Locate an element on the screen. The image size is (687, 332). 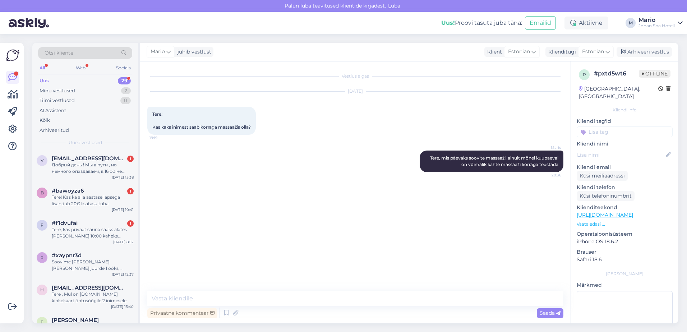
div: Vestlus algas is located at coordinates (355, 76).